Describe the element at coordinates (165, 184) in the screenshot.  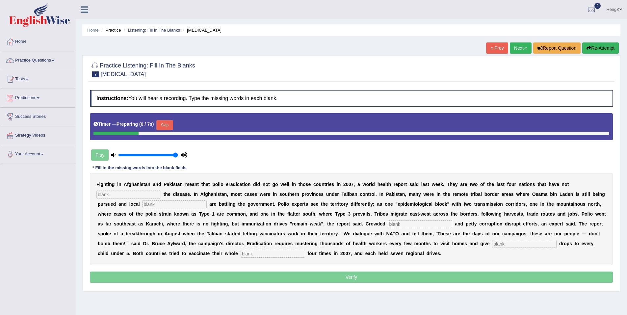
I see `b: P` at that location.